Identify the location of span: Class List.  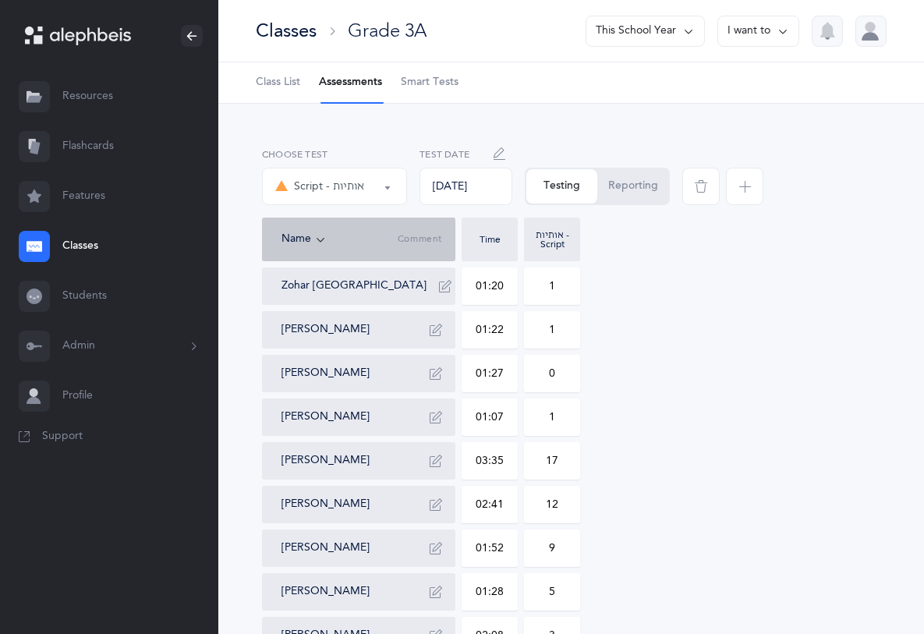
(277, 83).